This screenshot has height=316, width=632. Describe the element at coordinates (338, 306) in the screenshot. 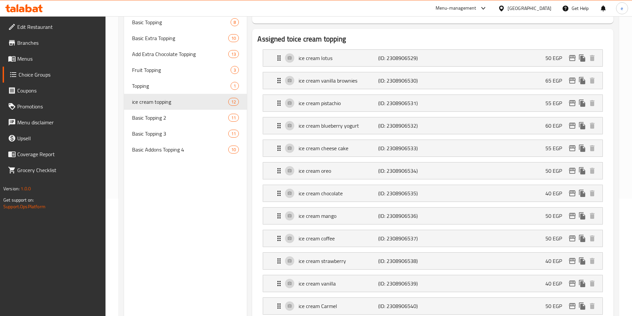

I see `p: ice cream Carmel` at that location.